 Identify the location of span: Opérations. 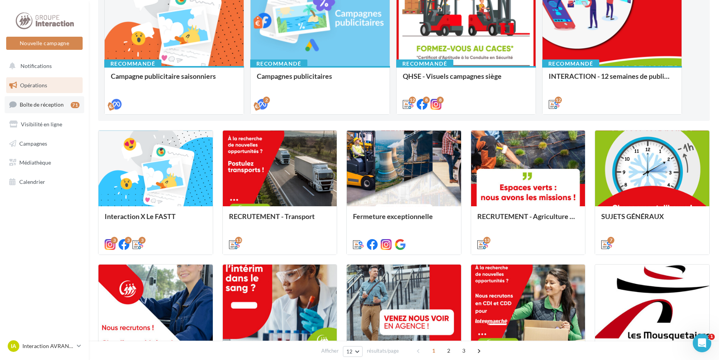
(34, 85).